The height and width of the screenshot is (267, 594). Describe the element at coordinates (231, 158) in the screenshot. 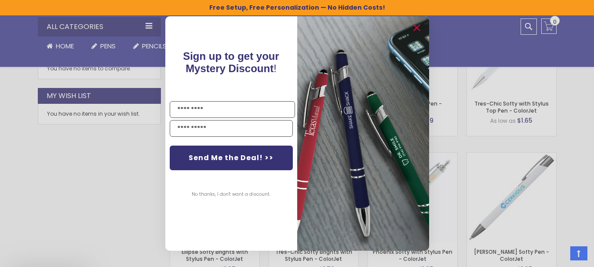

I see `button: Send Me the Deal! >>` at that location.